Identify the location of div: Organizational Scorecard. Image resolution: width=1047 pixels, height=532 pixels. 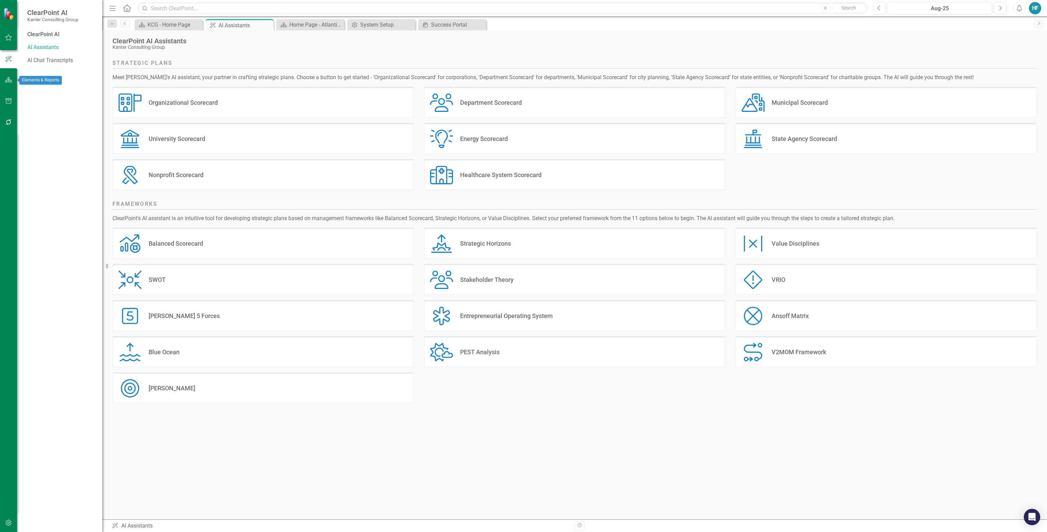
(183, 102).